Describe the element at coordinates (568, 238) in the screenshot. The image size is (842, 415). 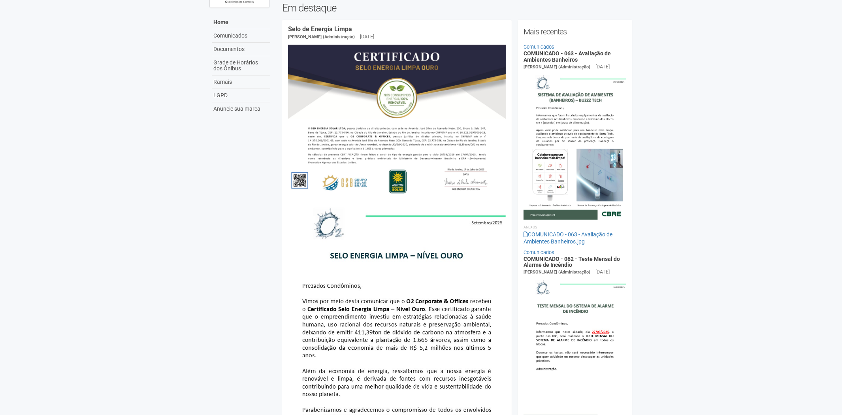
I see `a: COMUNICADO - 063 - Avaliação de Ambientes Banheiros.jpg` at that location.